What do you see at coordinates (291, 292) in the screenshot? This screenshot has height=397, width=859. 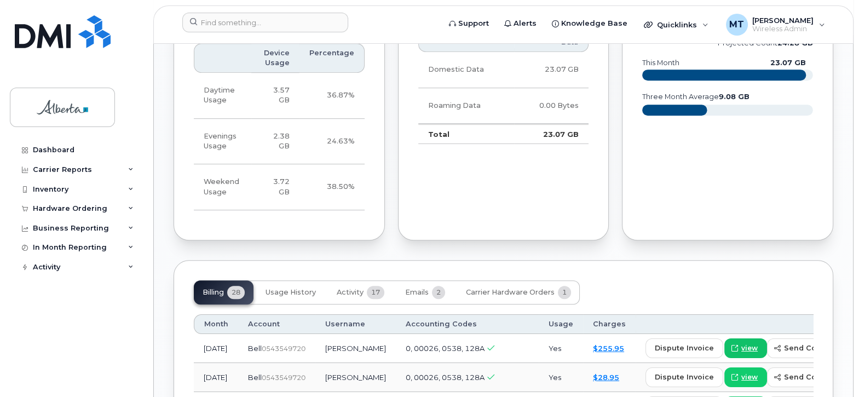 I see `span: Usage History` at bounding box center [291, 292].